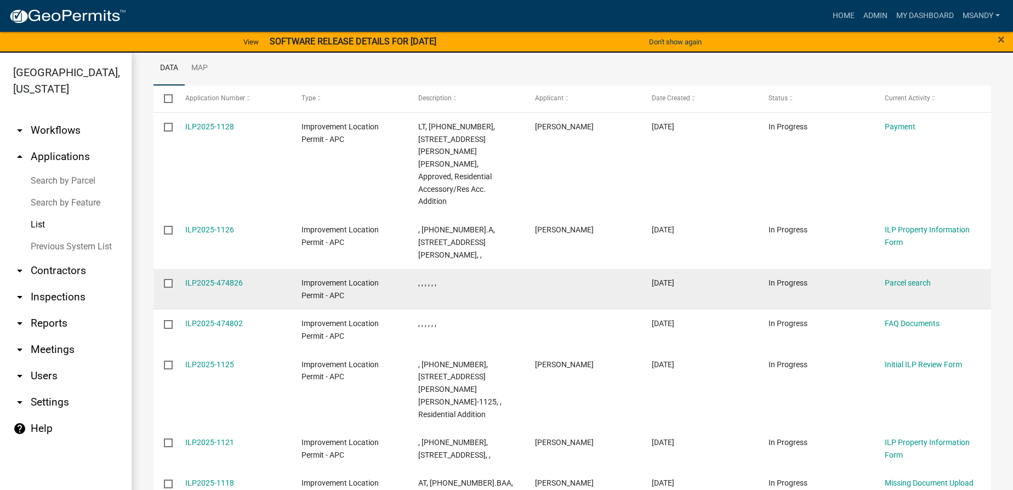 This screenshot has height=490, width=1013. What do you see at coordinates (908, 283) in the screenshot?
I see `a: Parcel search` at bounding box center [908, 283].